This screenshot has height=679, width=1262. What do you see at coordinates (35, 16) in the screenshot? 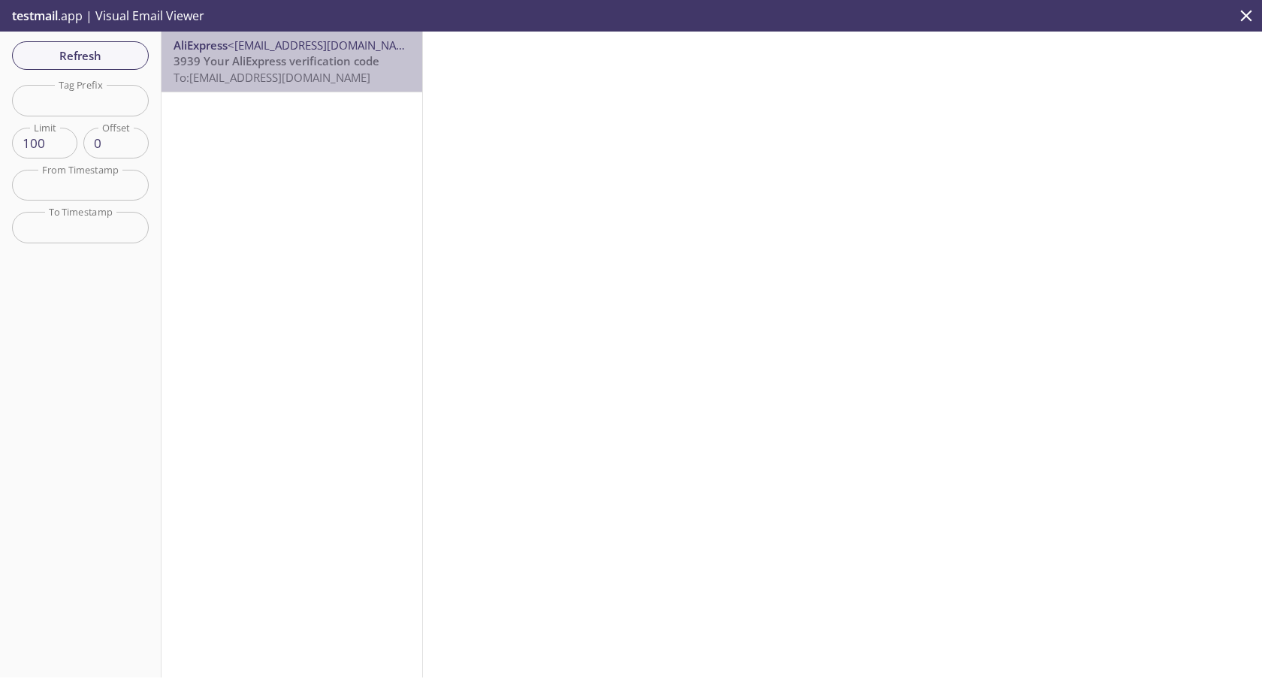
I see `span: testmail` at bounding box center [35, 16].